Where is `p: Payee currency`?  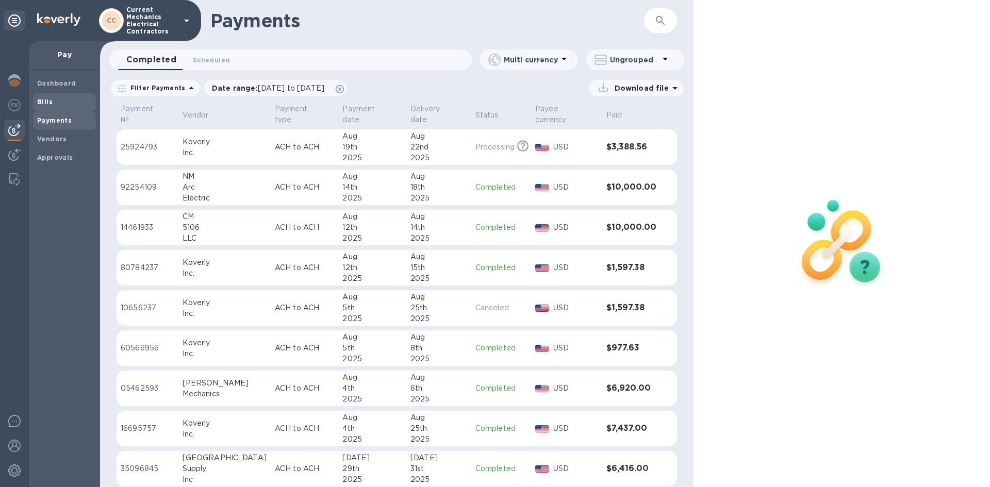 p: Payee currency is located at coordinates (560, 114).